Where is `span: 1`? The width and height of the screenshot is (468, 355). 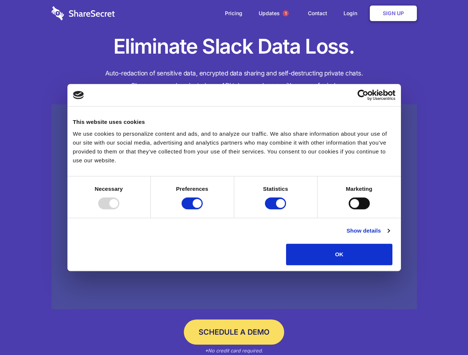 span: 1 is located at coordinates (285, 13).